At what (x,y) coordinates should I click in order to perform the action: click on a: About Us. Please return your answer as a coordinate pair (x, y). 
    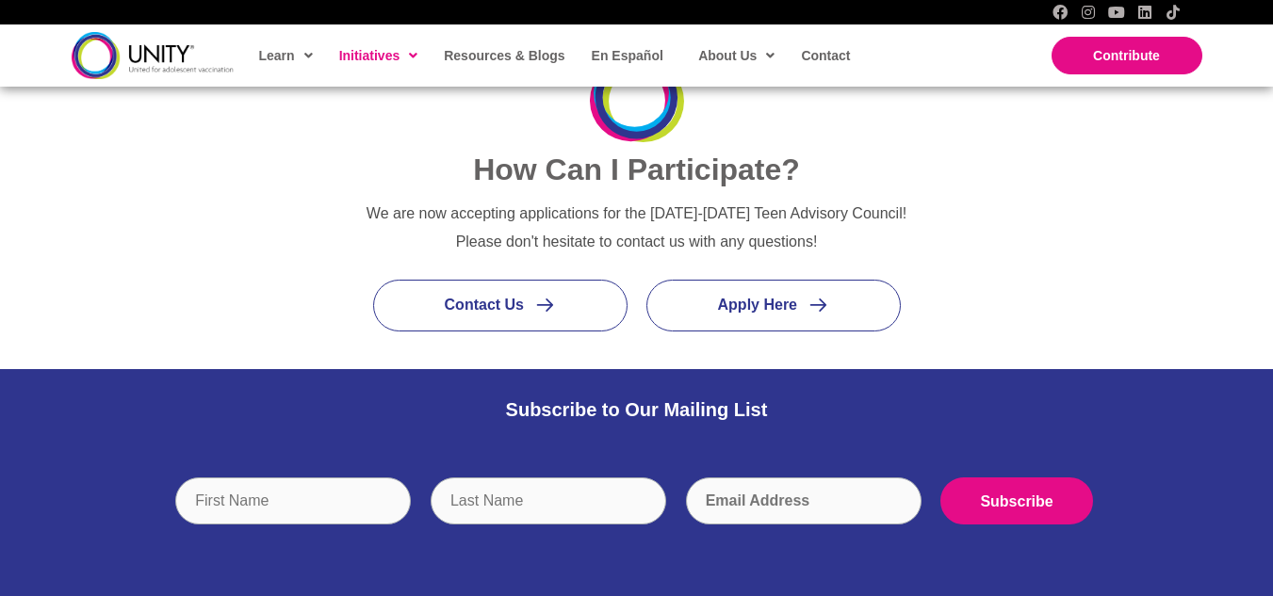
    Looking at the image, I should click on (735, 56).